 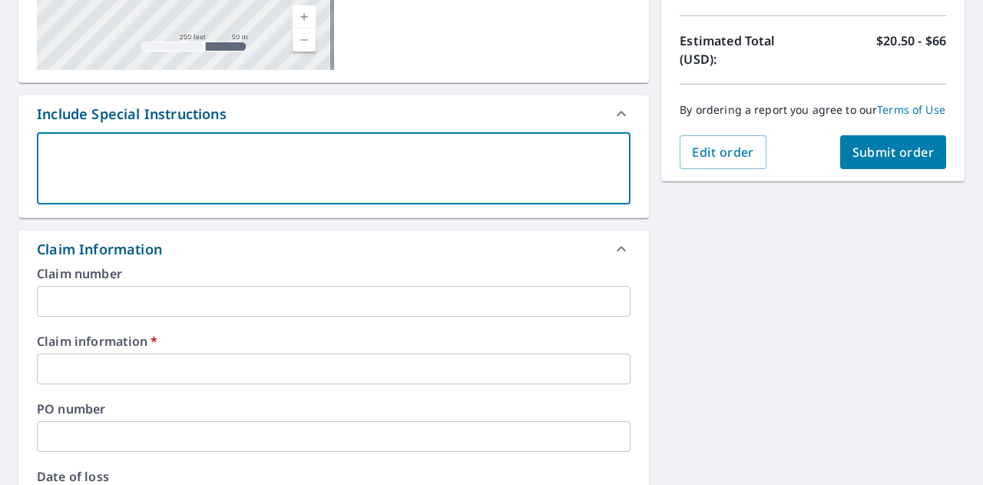 What do you see at coordinates (723, 152) in the screenshot?
I see `span: Edit order` at bounding box center [723, 152].